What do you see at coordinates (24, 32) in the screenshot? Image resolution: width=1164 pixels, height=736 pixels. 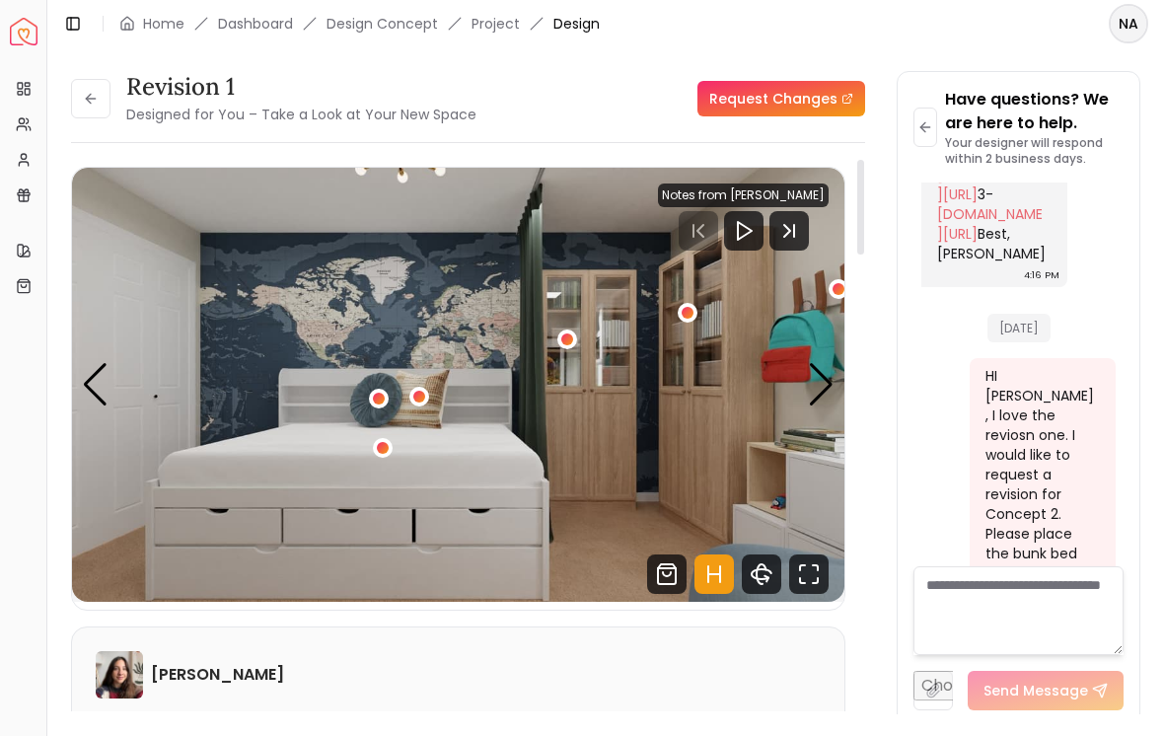 I see `a: Spacejoy` at bounding box center [24, 32].